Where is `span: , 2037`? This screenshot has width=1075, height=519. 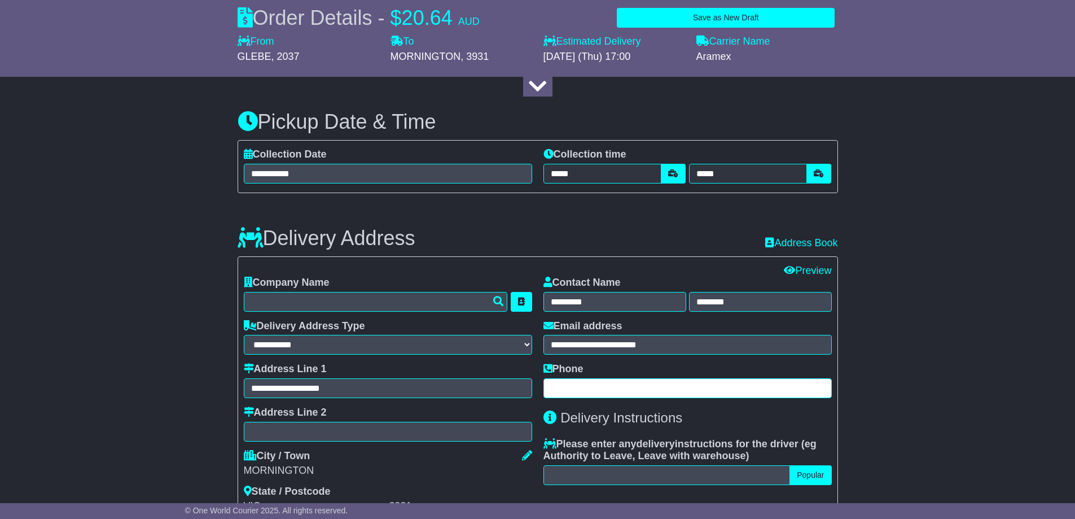
span: , 2037 is located at coordinates (286, 56).